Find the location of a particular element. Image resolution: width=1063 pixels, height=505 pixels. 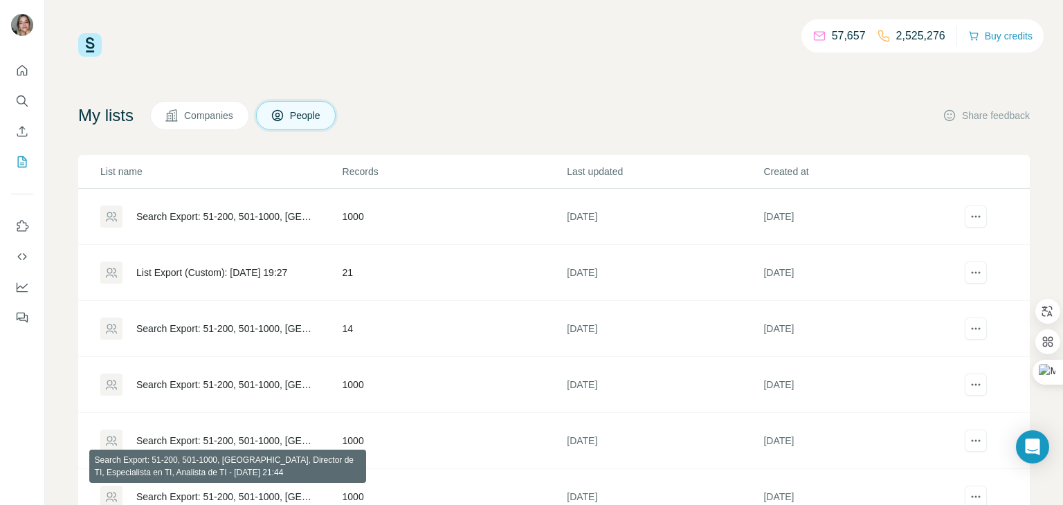

span: Companies is located at coordinates (209, 116).